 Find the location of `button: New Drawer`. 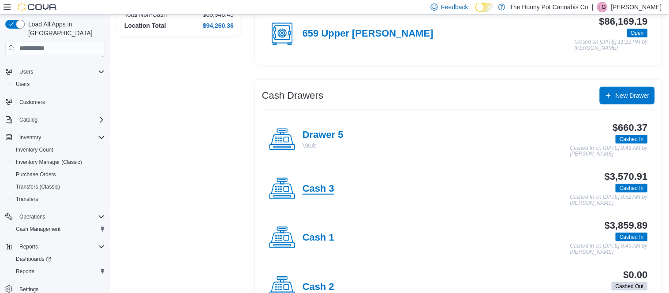

button: New Drawer is located at coordinates (627, 96).